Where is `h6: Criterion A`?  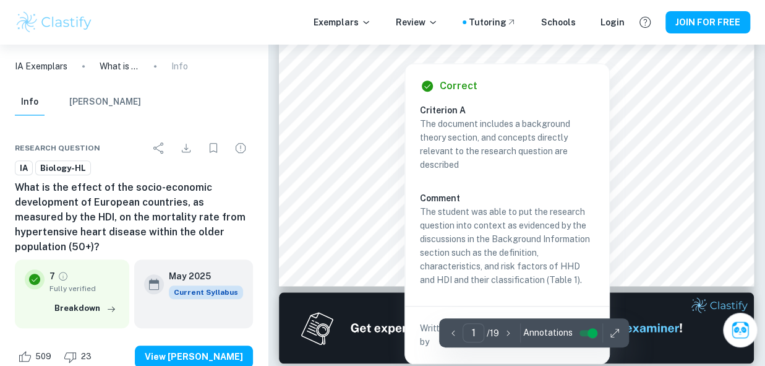
h6: Criterion A is located at coordinates (512, 110).